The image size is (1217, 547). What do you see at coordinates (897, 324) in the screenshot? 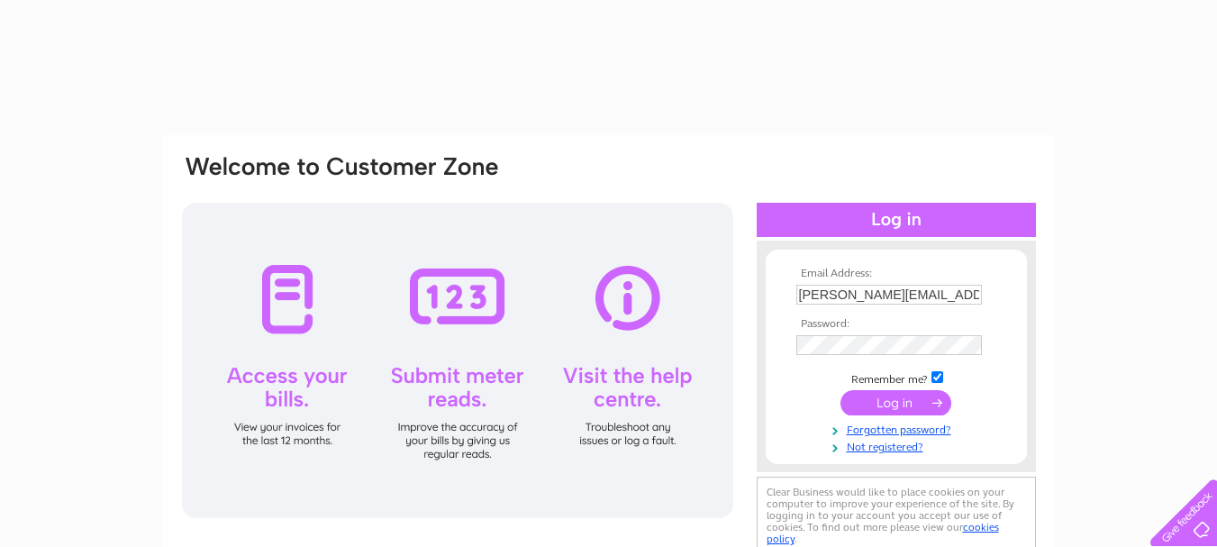
I see `th: Password:` at bounding box center [897, 324].